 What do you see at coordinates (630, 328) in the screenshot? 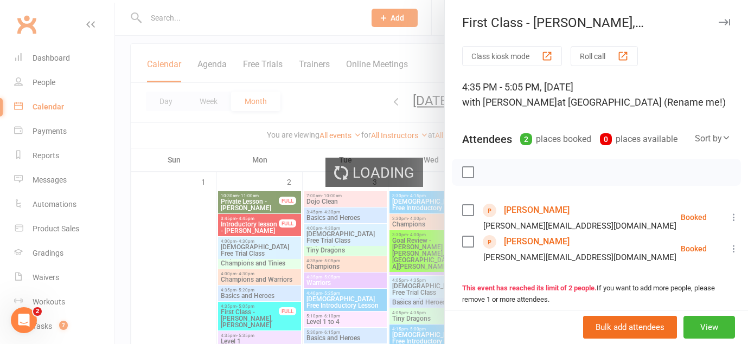
I see `button: Bulk add attendees` at bounding box center [630, 328].